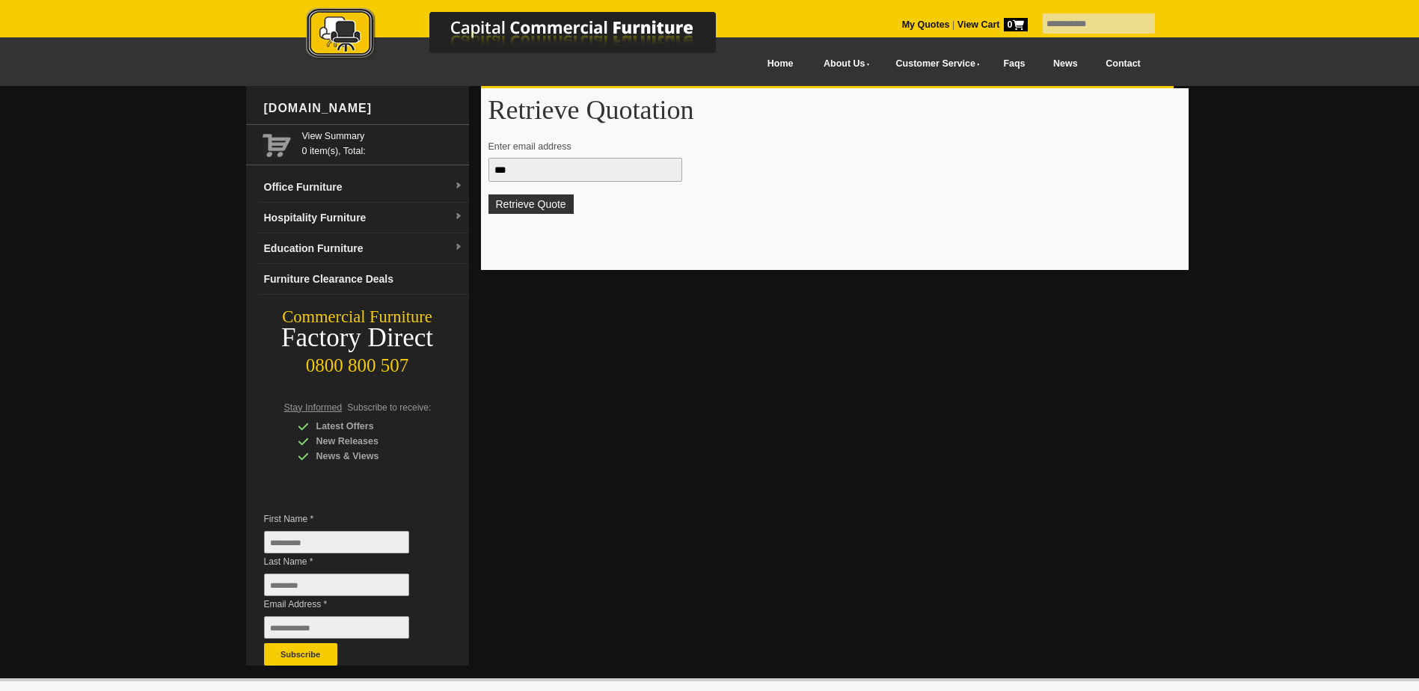 The width and height of the screenshot is (1419, 691). Describe the element at coordinates (337, 585) in the screenshot. I see `input: Last Name *` at that location.